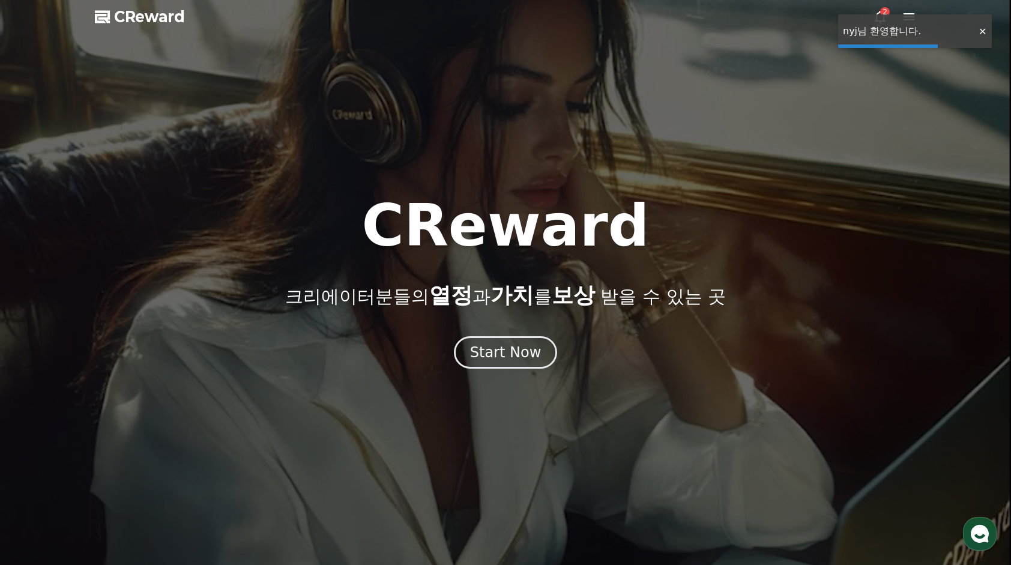 Image resolution: width=1011 pixels, height=565 pixels. I want to click on div: 2, so click(885, 12).